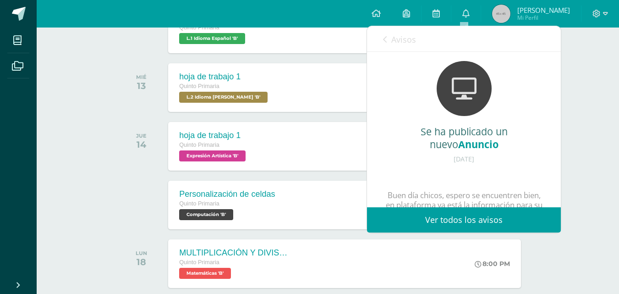 The height and width of the screenshot is (294, 619). I want to click on span: L.2 Idioma Maya Kaqchikel 'B', so click(223, 97).